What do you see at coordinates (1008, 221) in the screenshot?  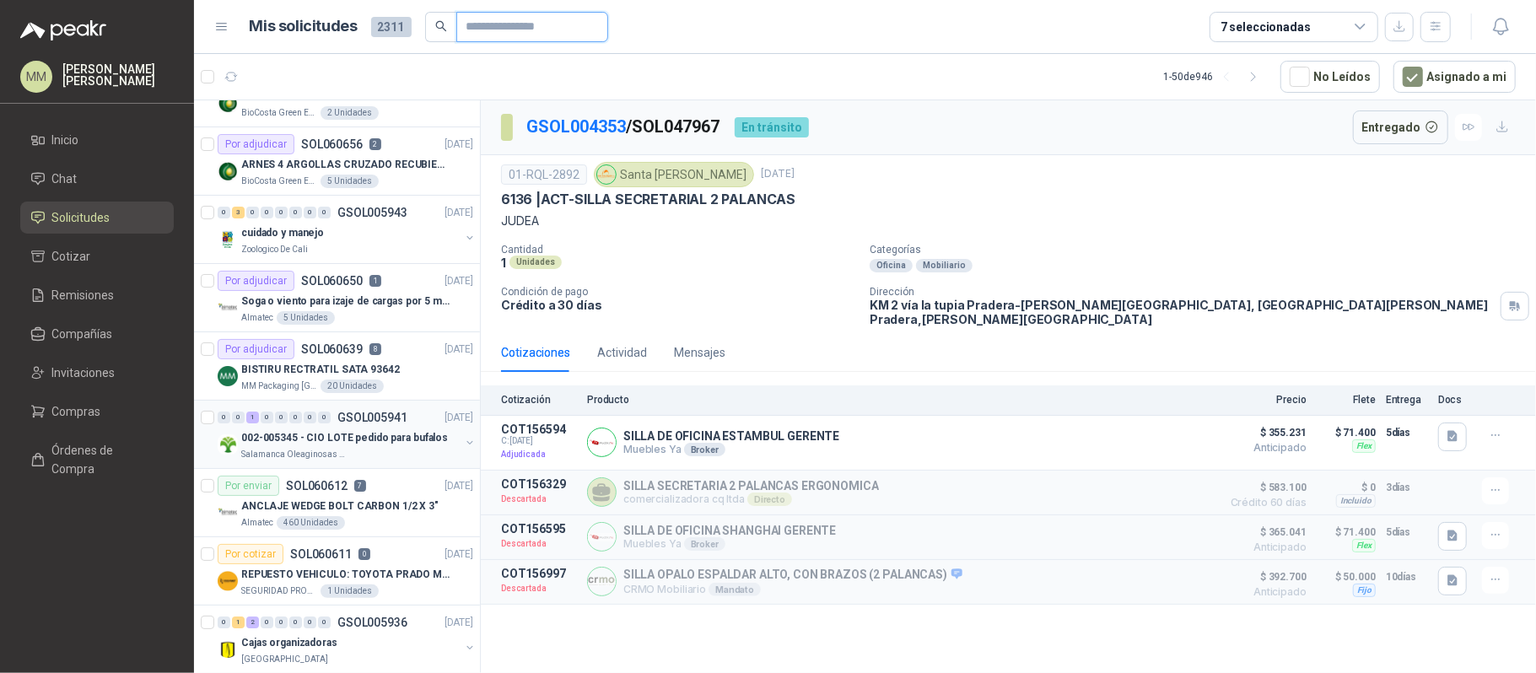 I see `p: JUDEA` at bounding box center [1008, 221].